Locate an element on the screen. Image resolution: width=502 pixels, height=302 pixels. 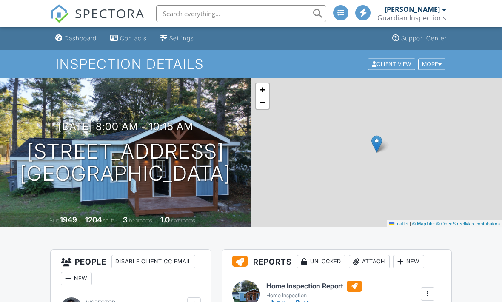
div: Contacts is located at coordinates (133, 38).